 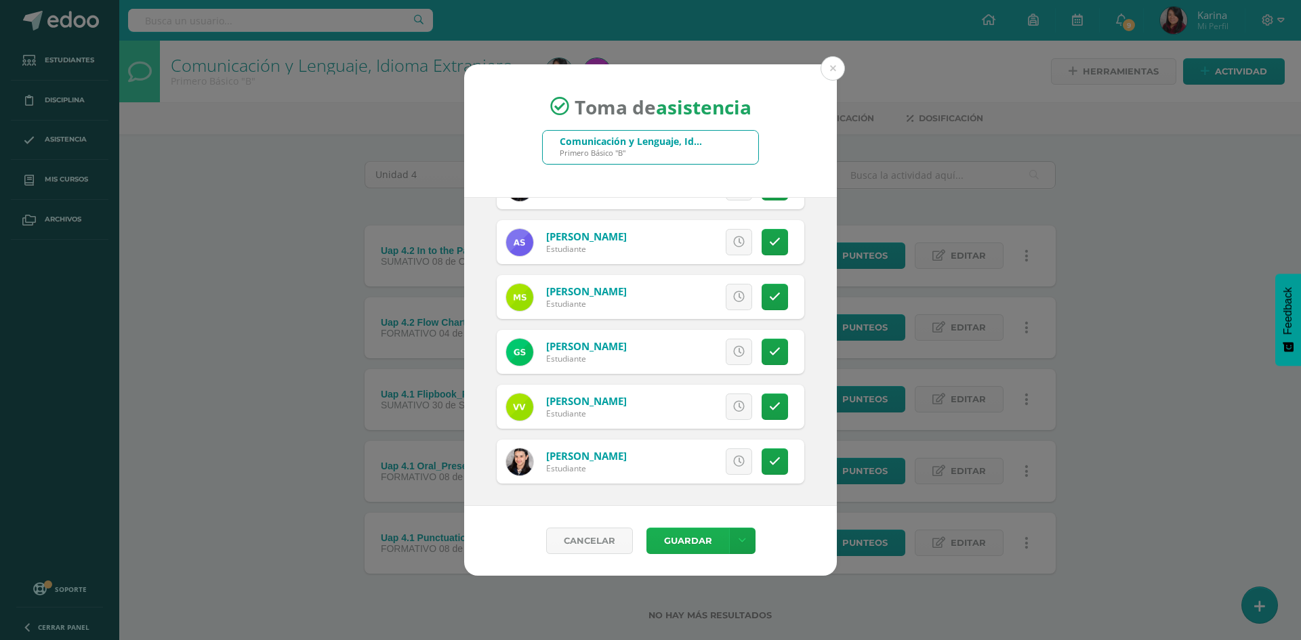 What do you see at coordinates (520, 352) in the screenshot?
I see `img: f6c99945f50af2737bed3fa3d9b88055.png` at bounding box center [520, 352].